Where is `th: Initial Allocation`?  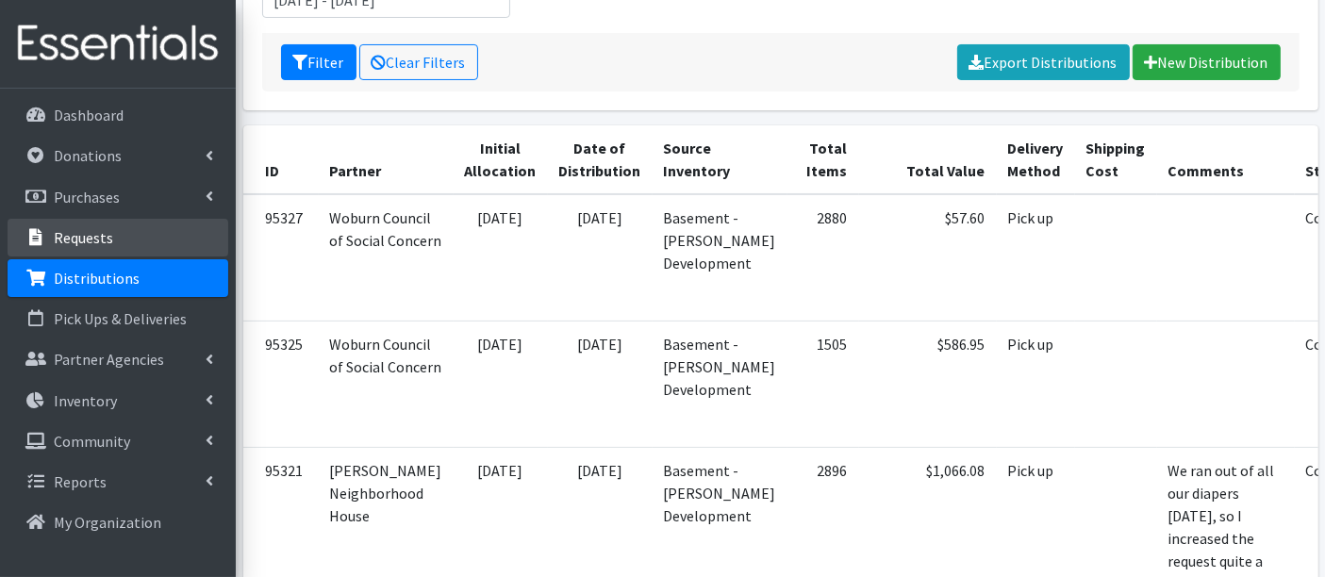
th: Initial Allocation is located at coordinates (501, 159).